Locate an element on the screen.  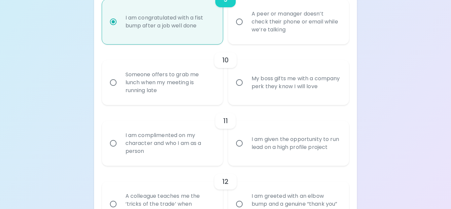
div: I am complimented on my character and who I am as a person is located at coordinates (170, 143).